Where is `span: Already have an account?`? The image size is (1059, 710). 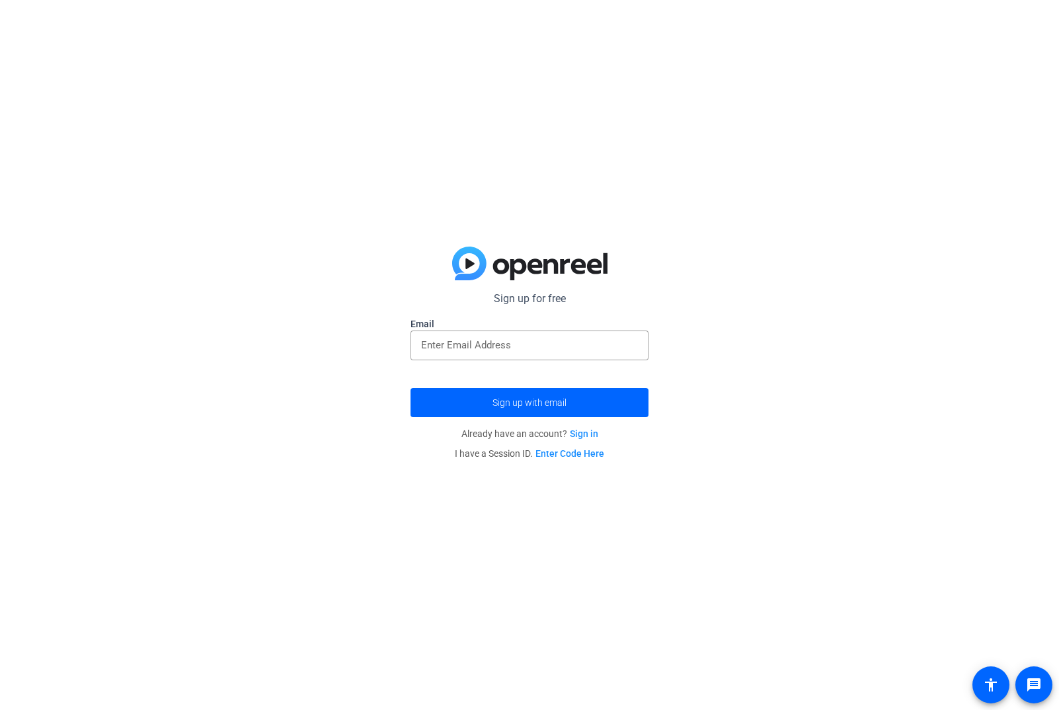 span: Already have an account? is located at coordinates (530, 434).